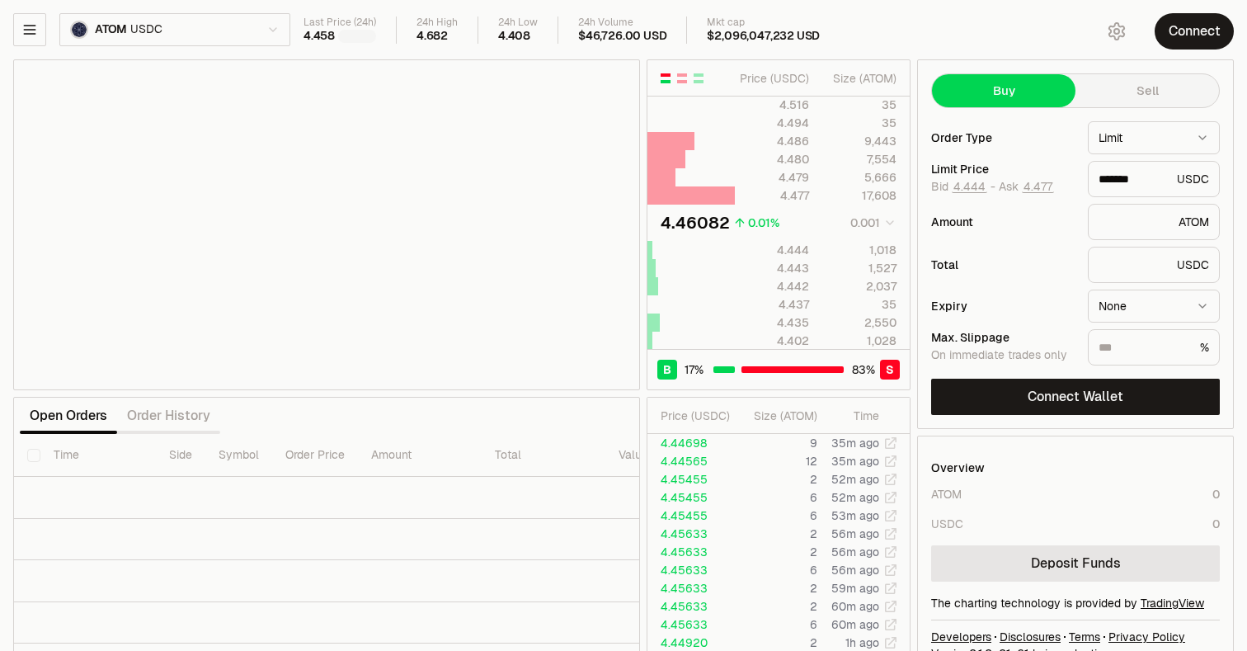 This screenshot has height=651, width=1247. What do you see at coordinates (772, 141) in the screenshot?
I see `div: 4.486` at bounding box center [772, 141].